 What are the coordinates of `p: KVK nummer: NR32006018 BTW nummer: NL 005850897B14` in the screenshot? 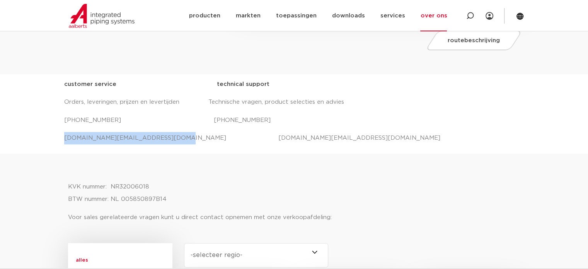 It's located at (294, 193).